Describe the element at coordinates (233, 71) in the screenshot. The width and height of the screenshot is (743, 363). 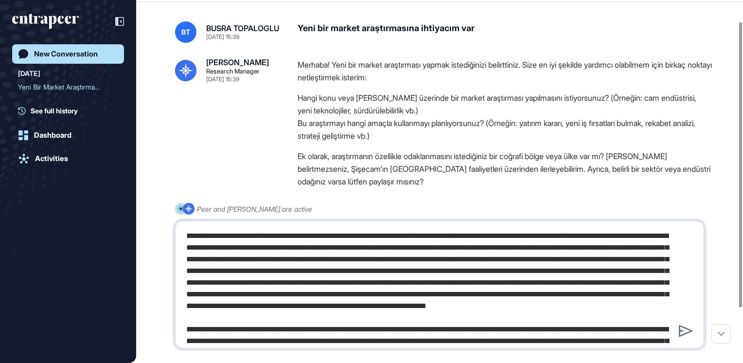
I see `div: Research Manager` at that location.